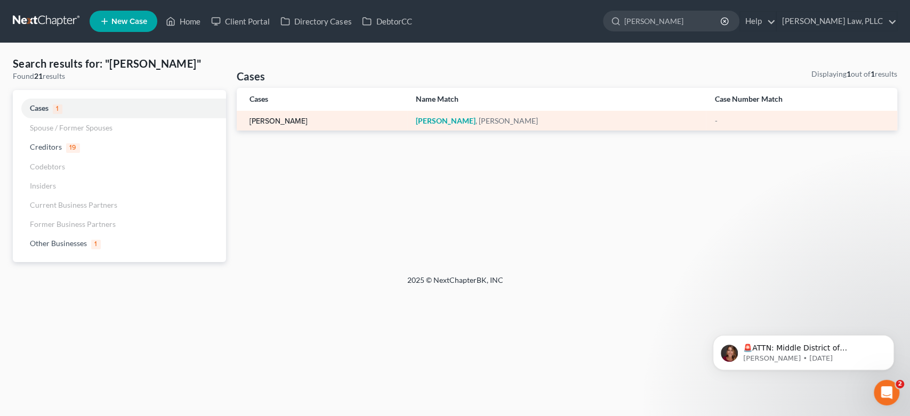  What do you see at coordinates (854, 74) in the screenshot?
I see `div: Displaying out of results` at bounding box center [854, 74].